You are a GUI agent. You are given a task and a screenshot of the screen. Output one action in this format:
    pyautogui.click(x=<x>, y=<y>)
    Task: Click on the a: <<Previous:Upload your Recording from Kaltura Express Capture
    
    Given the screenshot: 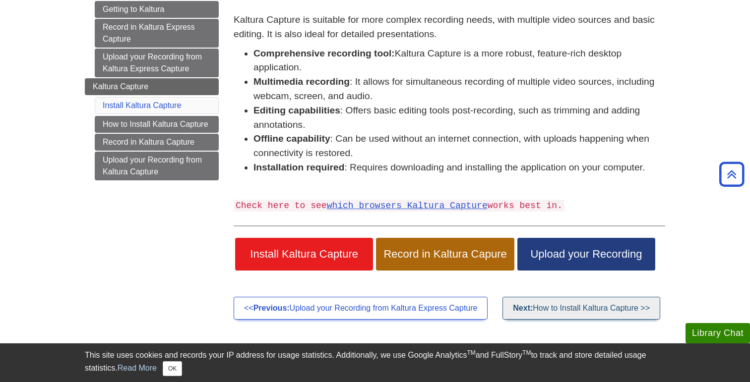 What is the action you would take?
    pyautogui.click(x=361, y=309)
    